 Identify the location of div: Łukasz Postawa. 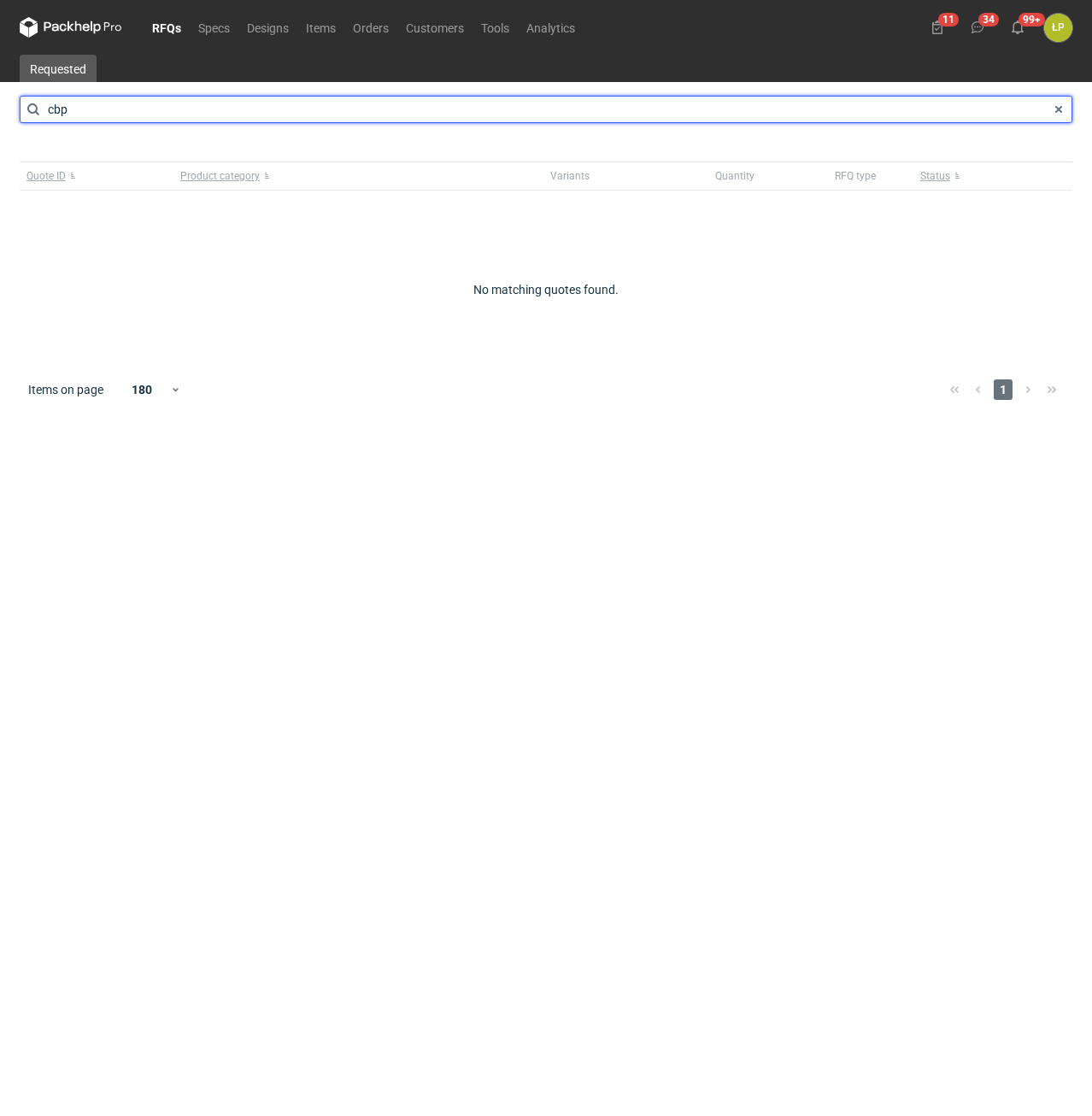
(1058, 27).